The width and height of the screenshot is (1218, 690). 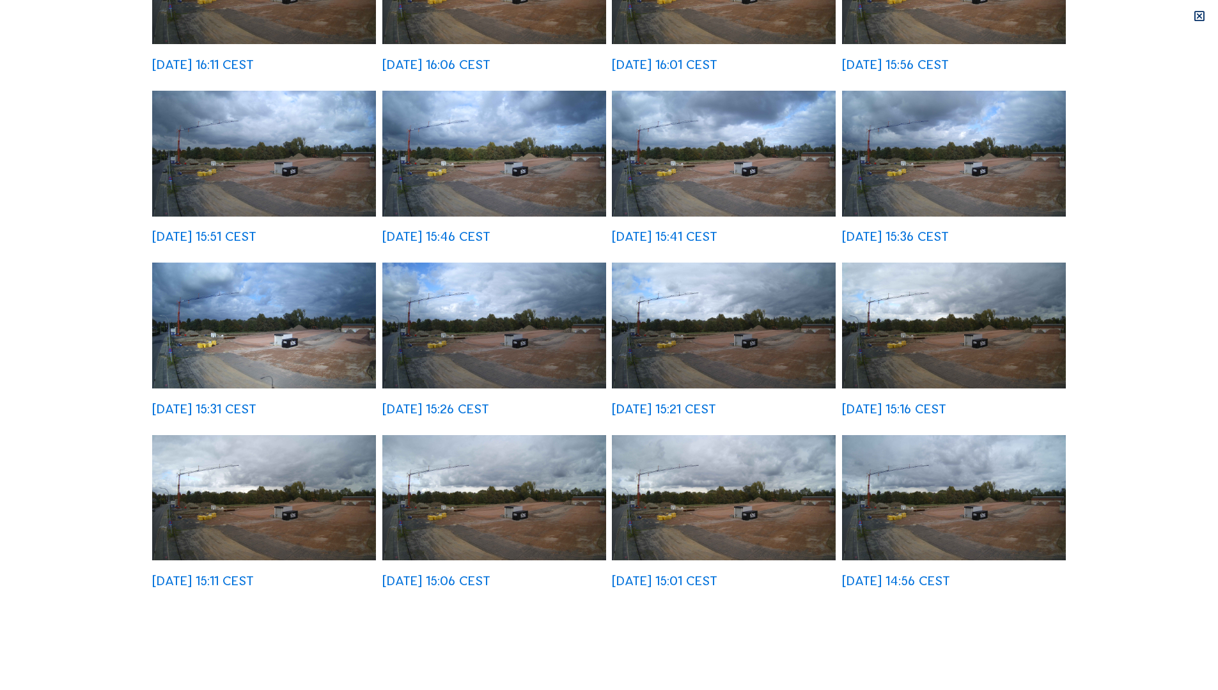 What do you see at coordinates (954, 325) in the screenshot?
I see `img: image_53681582` at bounding box center [954, 325].